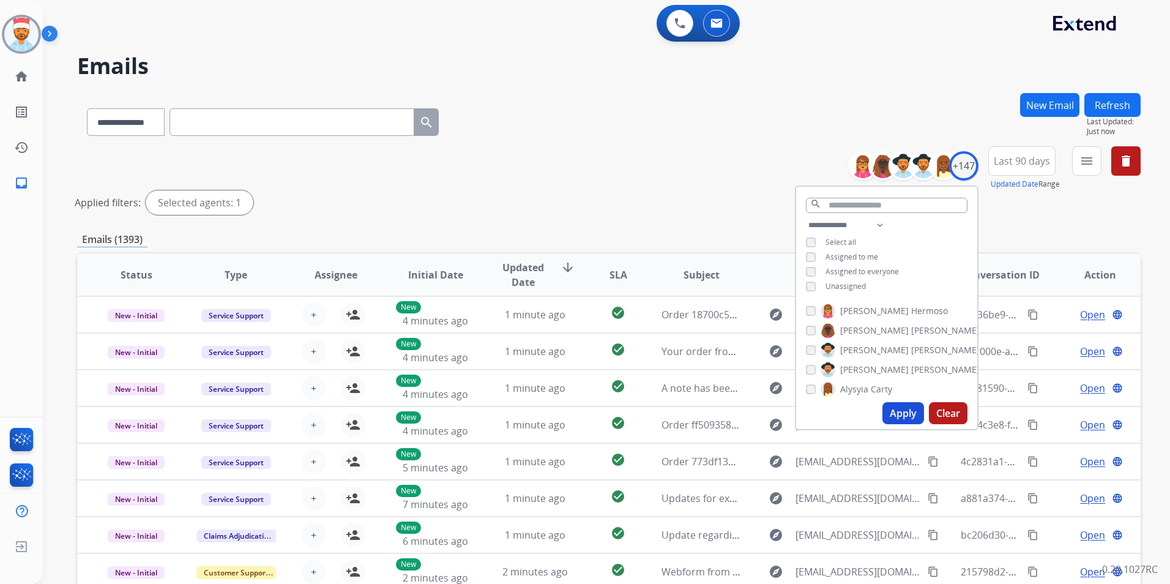  What do you see at coordinates (21, 147) in the screenshot?
I see `mat-icon: history` at bounding box center [21, 147].